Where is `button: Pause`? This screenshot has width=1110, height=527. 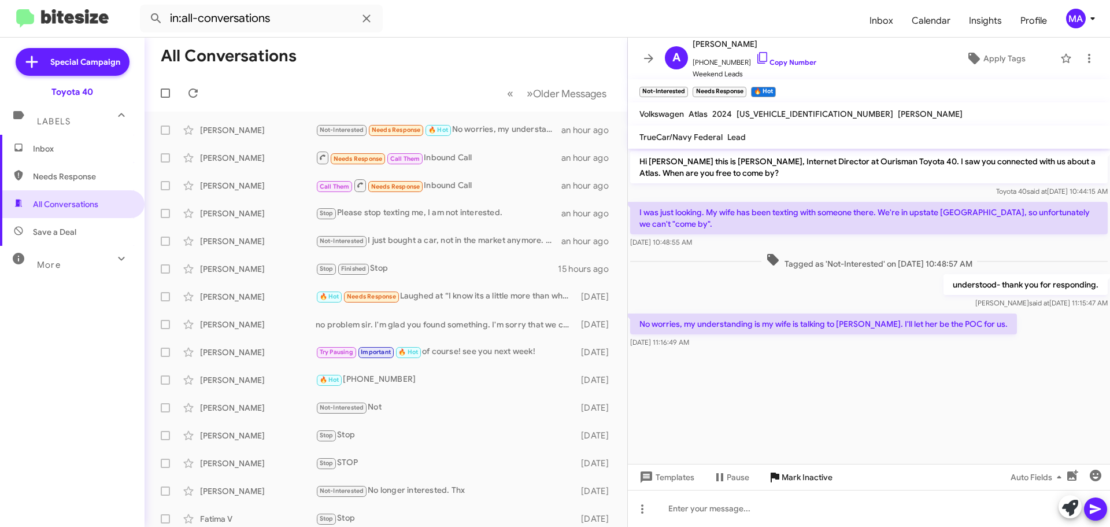 button: Pause is located at coordinates (731, 477).